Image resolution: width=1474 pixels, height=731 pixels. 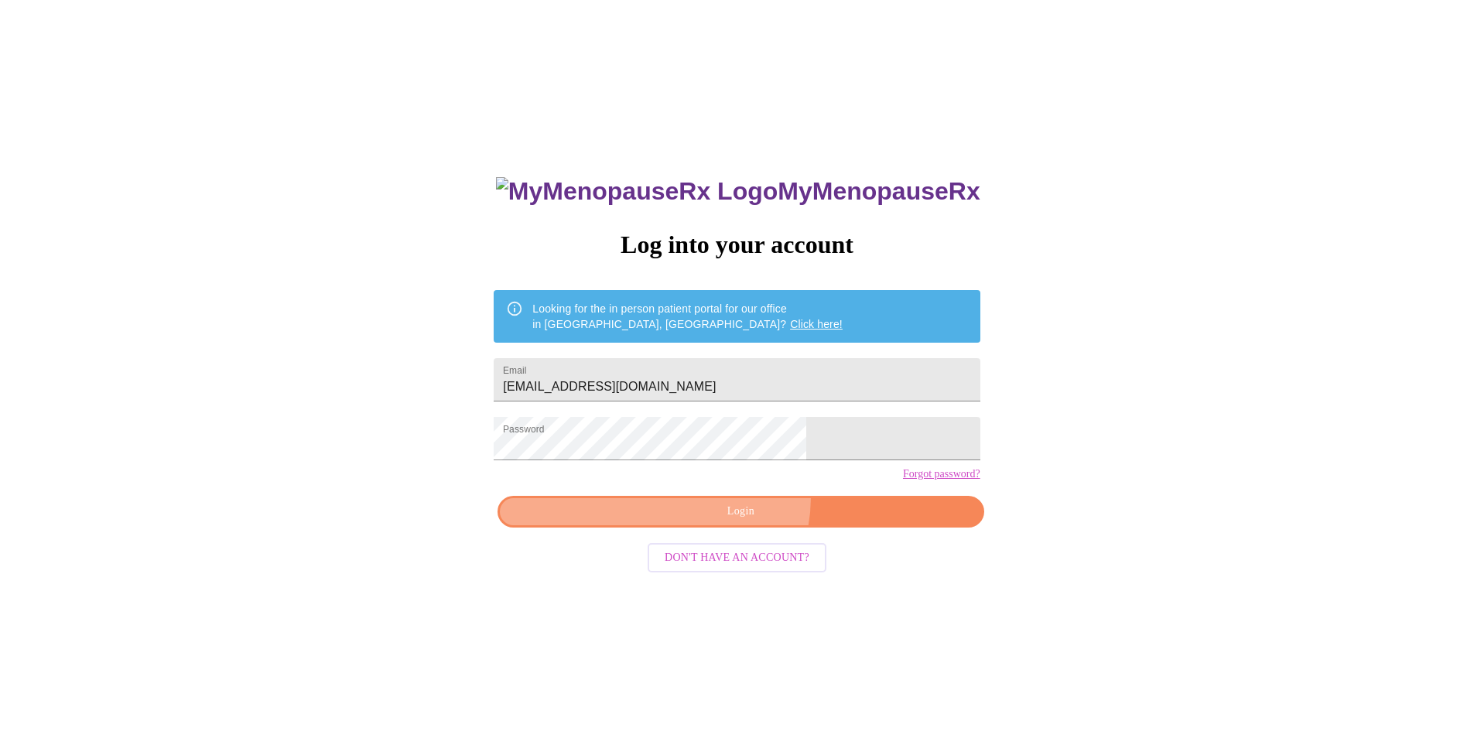 I want to click on button: Login, so click(x=741, y=512).